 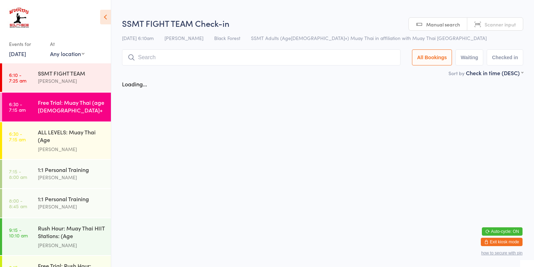 I want to click on time: 8:00 - 8:45 am, so click(x=18, y=203).